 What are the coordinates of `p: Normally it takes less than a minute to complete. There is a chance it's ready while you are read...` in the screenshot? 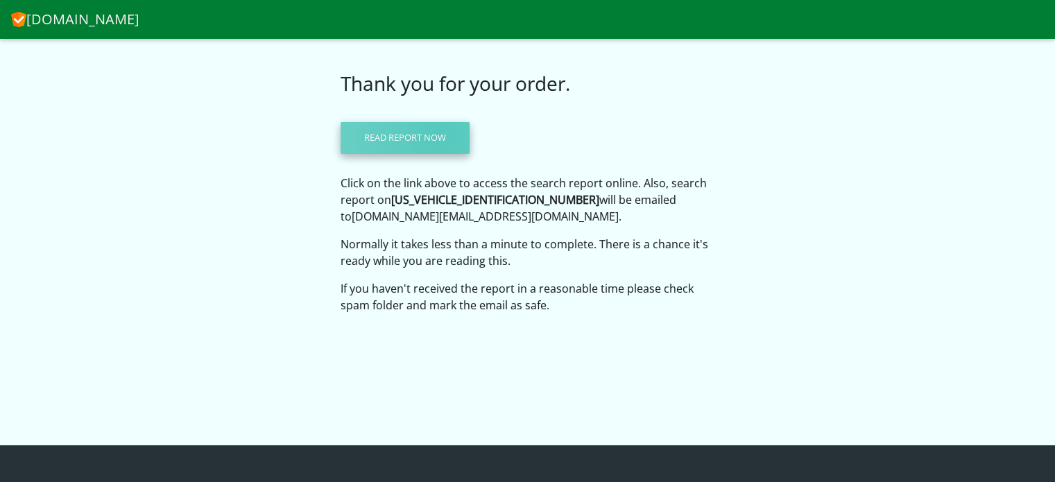 It's located at (528, 252).